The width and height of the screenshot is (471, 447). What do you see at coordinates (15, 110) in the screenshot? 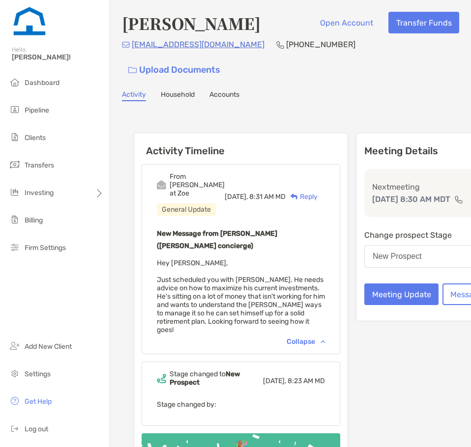
I see `img: pipeline icon` at bounding box center [15, 110].